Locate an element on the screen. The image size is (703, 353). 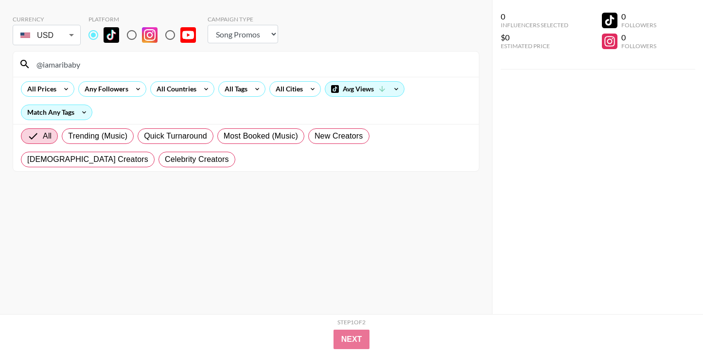
div: Any Followers is located at coordinates (105, 89).